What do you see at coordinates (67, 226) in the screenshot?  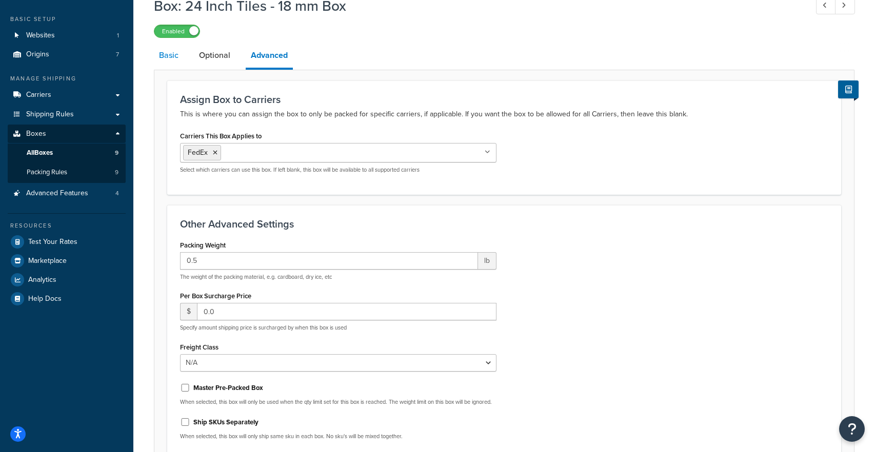 I see `div: Resources` at bounding box center [67, 226].